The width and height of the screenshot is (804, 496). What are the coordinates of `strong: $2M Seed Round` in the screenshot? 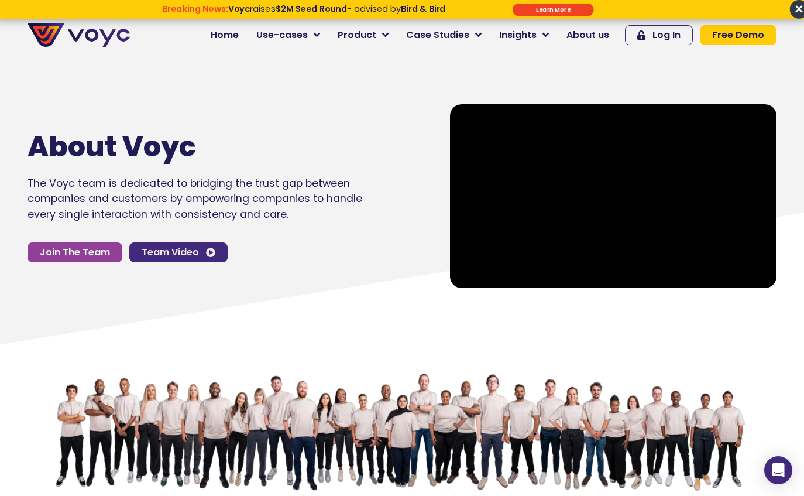 It's located at (311, 9).